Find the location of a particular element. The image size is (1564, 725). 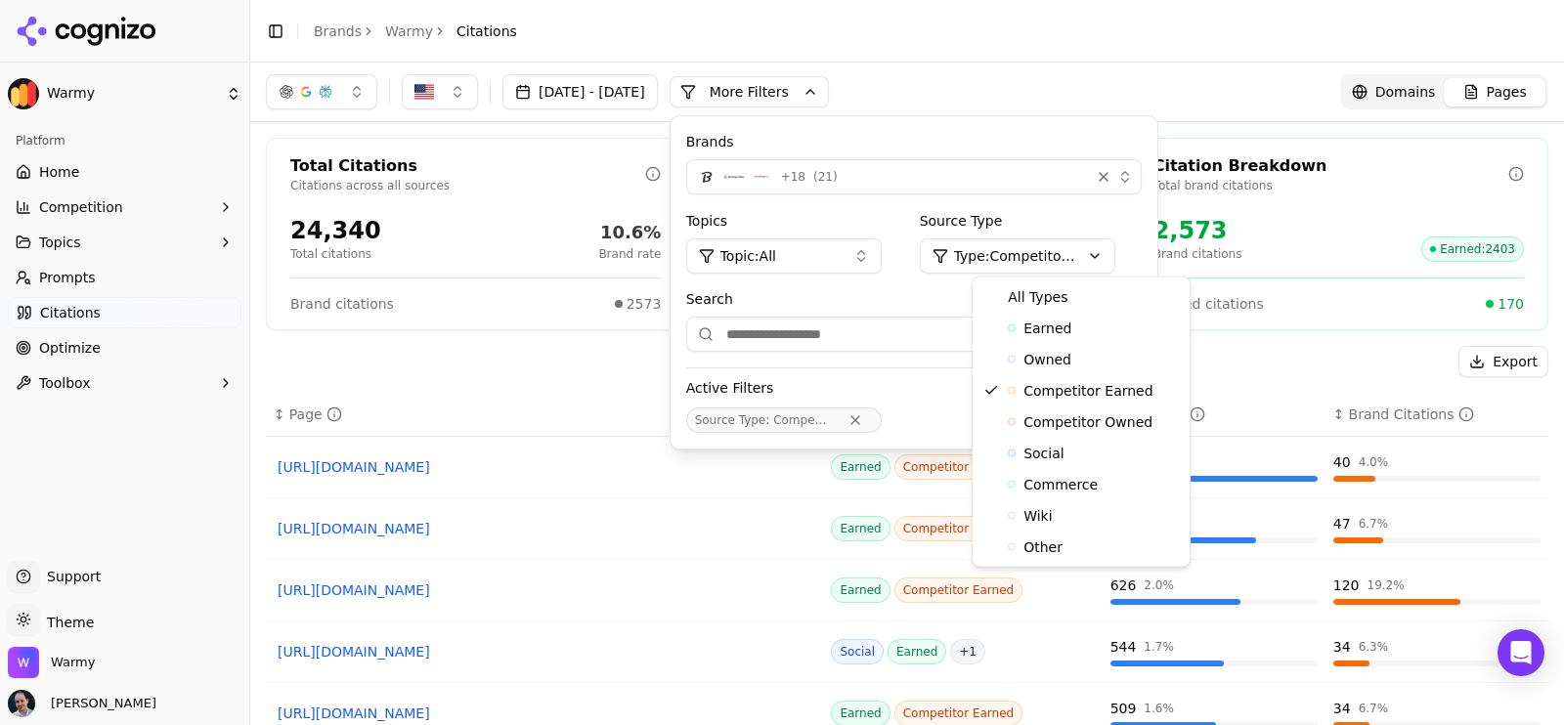

span: Owned is located at coordinates (1047, 360).